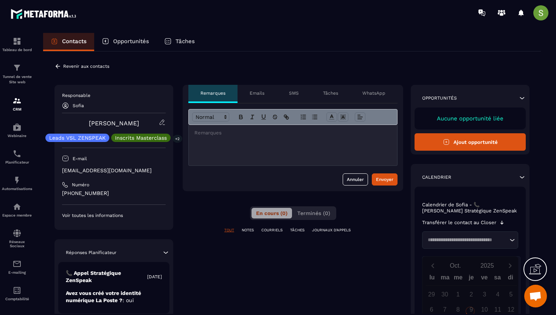 The height and width of the screenshot is (315, 556). What do you see at coordinates (17, 290) in the screenshot?
I see `img: accountant` at bounding box center [17, 290].